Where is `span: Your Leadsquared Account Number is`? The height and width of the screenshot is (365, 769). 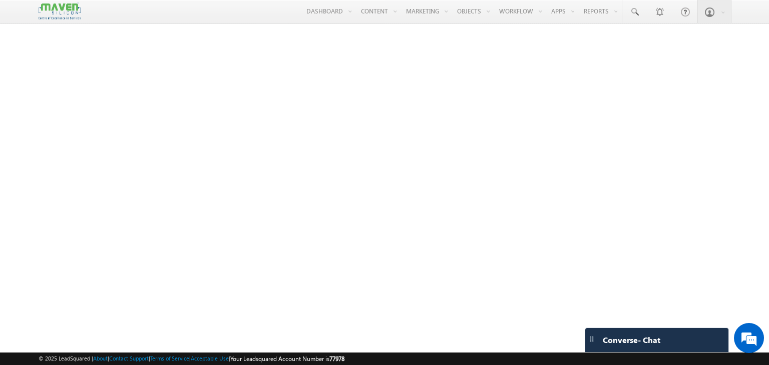 span: Your Leadsquared Account Number is is located at coordinates (287, 359).